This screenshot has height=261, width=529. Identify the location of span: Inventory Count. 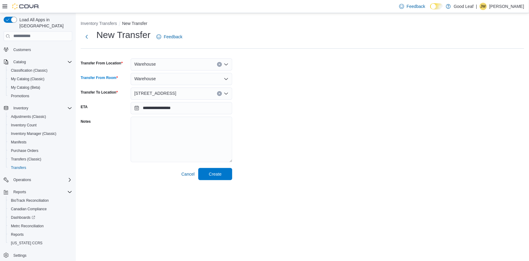
(24, 125).